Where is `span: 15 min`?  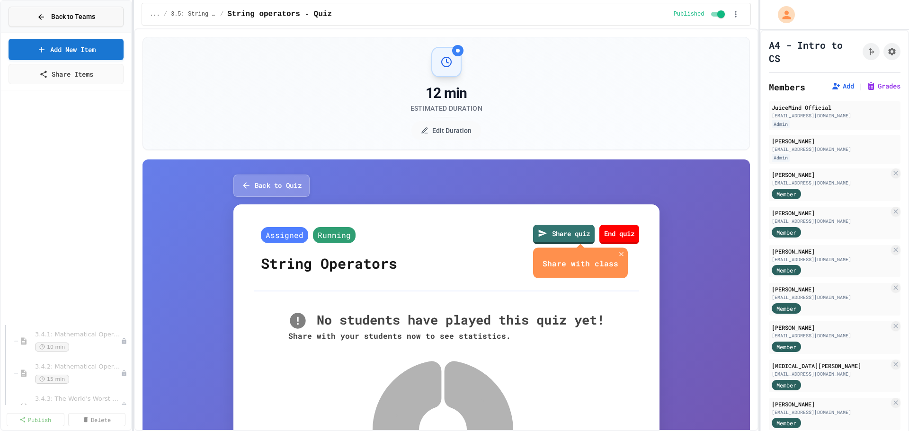
span: 15 min is located at coordinates (52, 379).